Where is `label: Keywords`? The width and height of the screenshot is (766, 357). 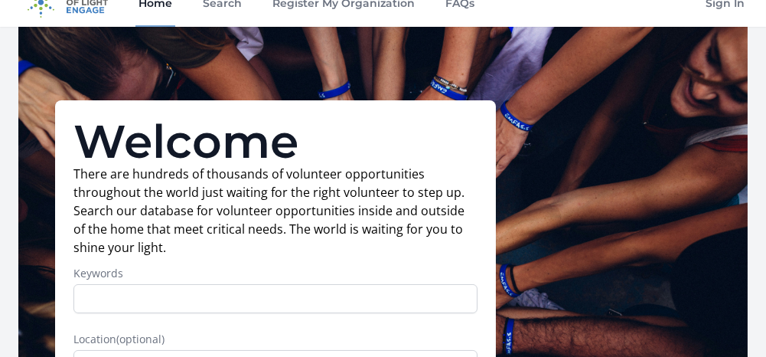
label: Keywords is located at coordinates (276, 273).